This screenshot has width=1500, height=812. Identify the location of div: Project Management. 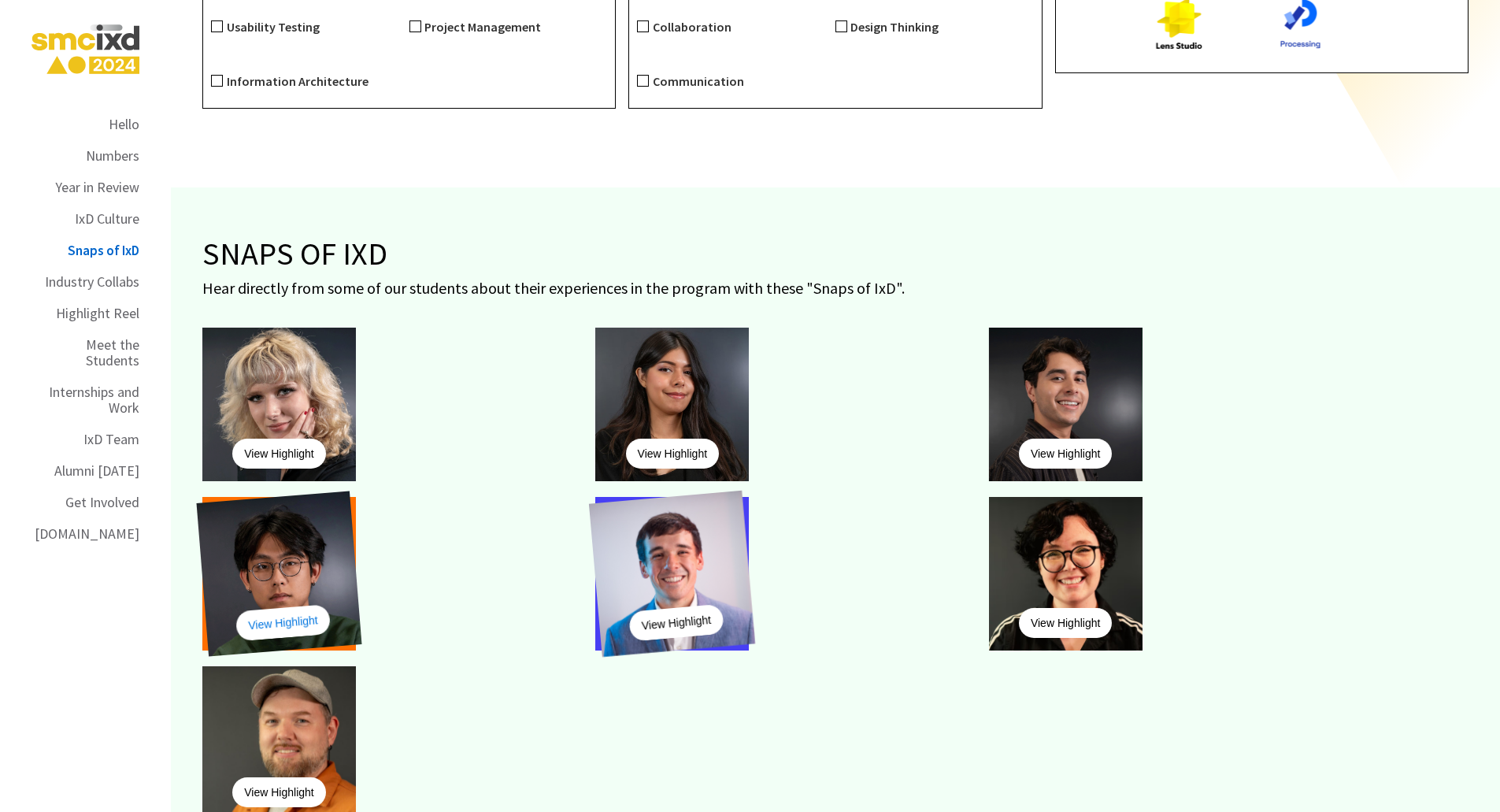
(482, 26).